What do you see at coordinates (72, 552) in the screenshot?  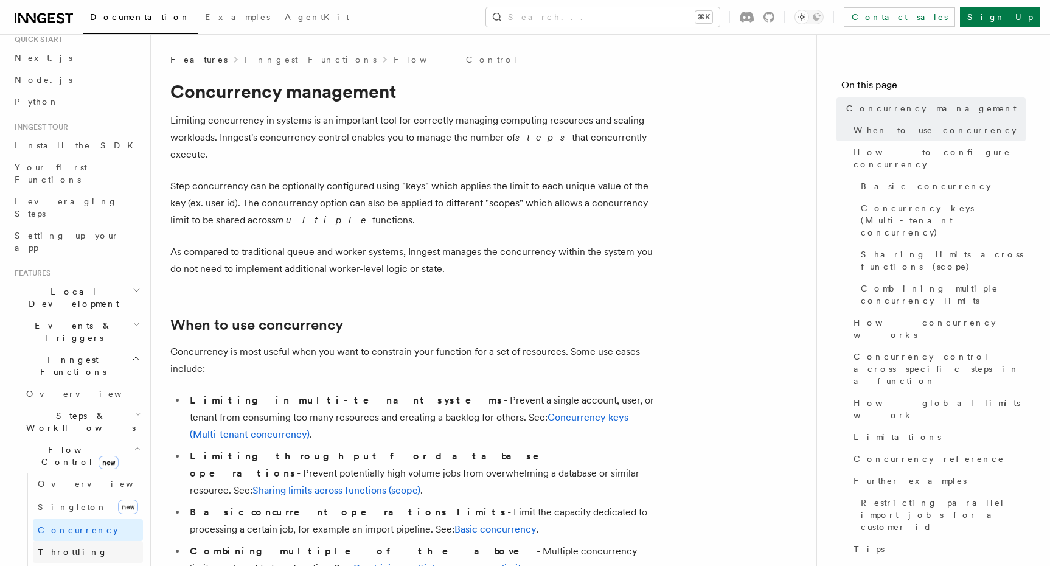 I see `span: Throttling` at bounding box center [72, 552].